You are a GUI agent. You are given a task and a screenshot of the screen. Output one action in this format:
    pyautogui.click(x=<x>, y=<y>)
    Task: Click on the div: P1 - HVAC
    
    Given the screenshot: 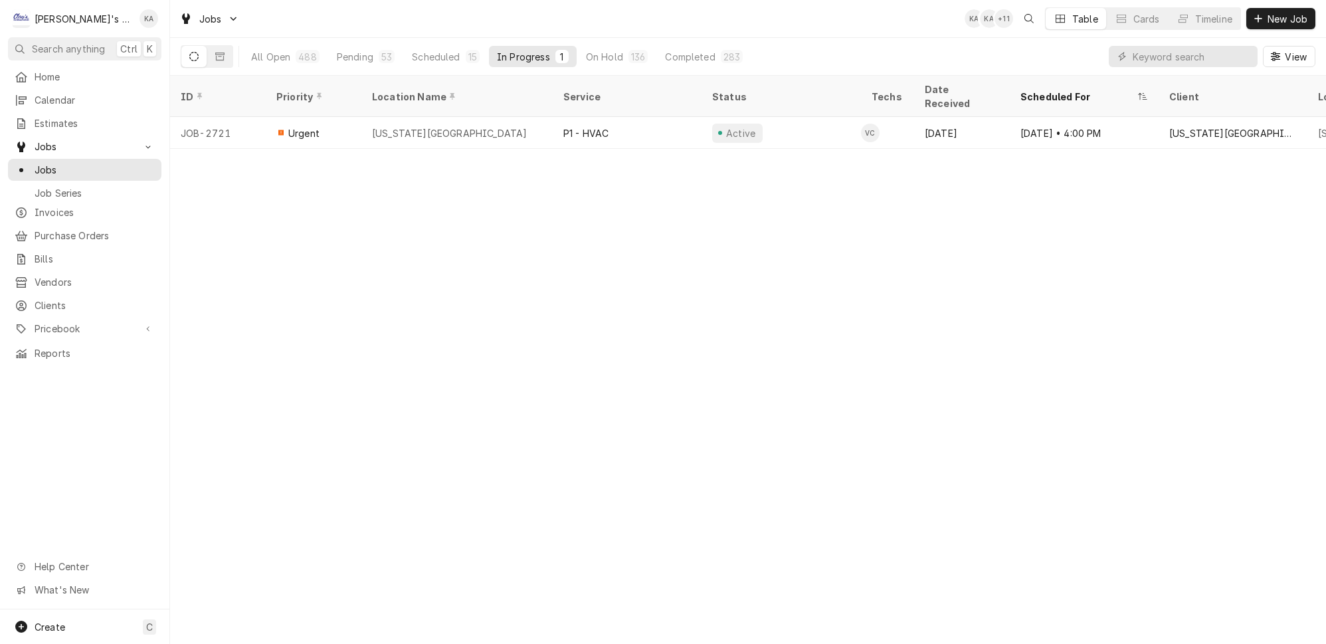 What is the action you would take?
    pyautogui.click(x=586, y=133)
    